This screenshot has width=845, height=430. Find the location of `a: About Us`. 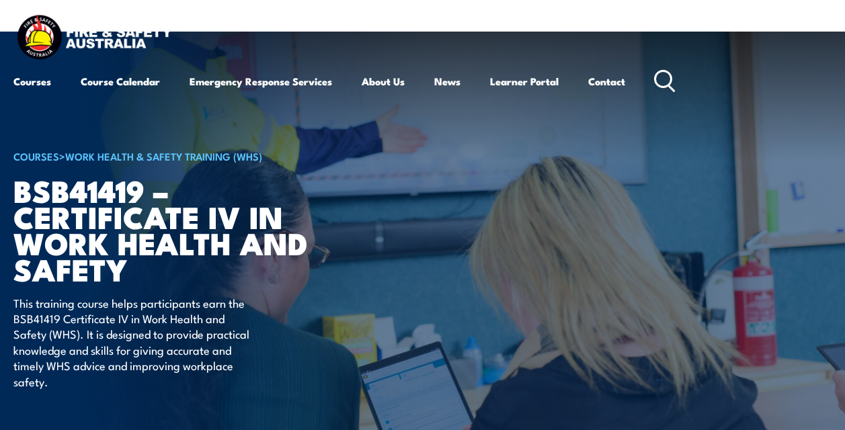

a: About Us is located at coordinates (383, 81).